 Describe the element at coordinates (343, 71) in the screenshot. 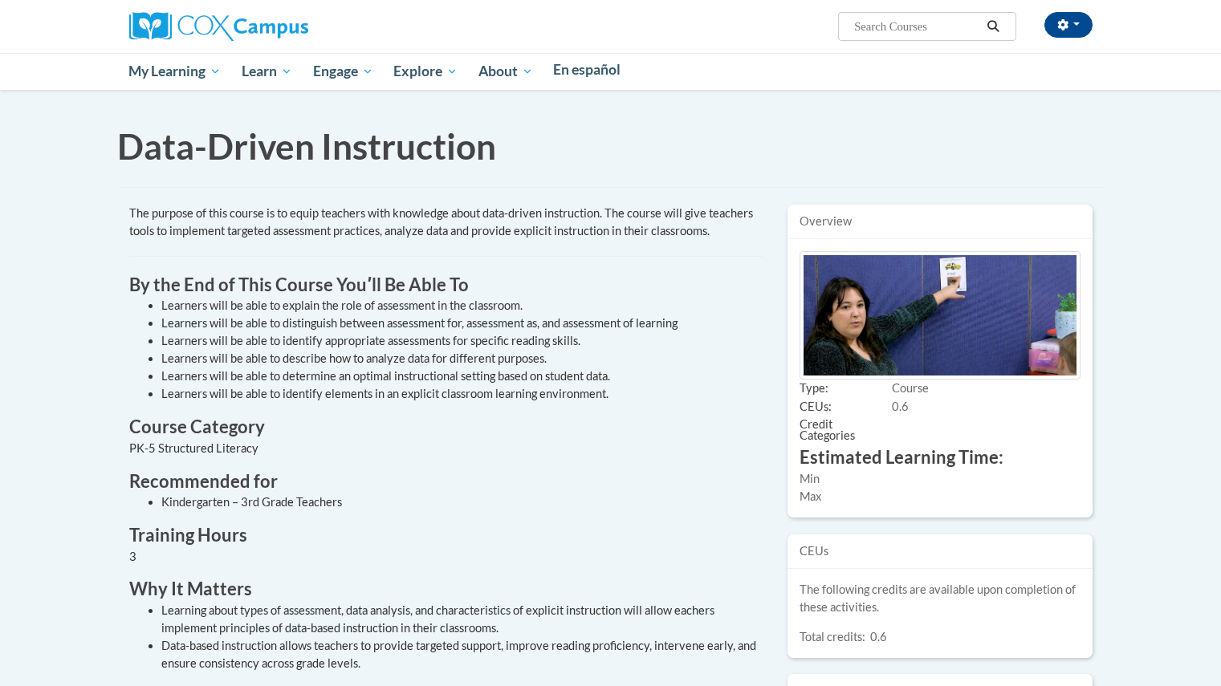

I see `a: Engage` at that location.